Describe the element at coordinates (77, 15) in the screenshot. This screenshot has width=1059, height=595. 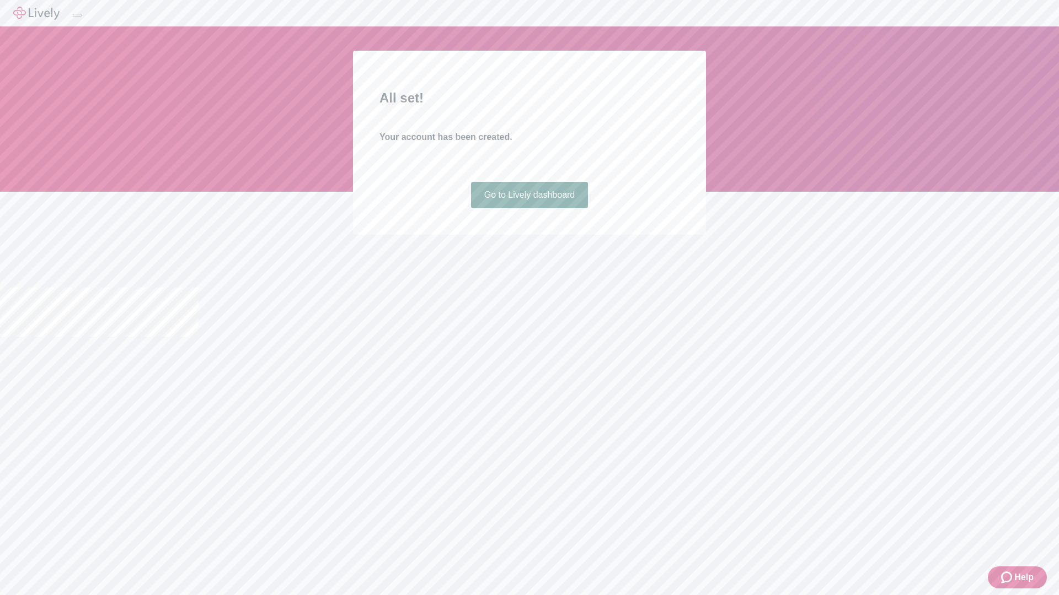
I see `button: Log out` at that location.